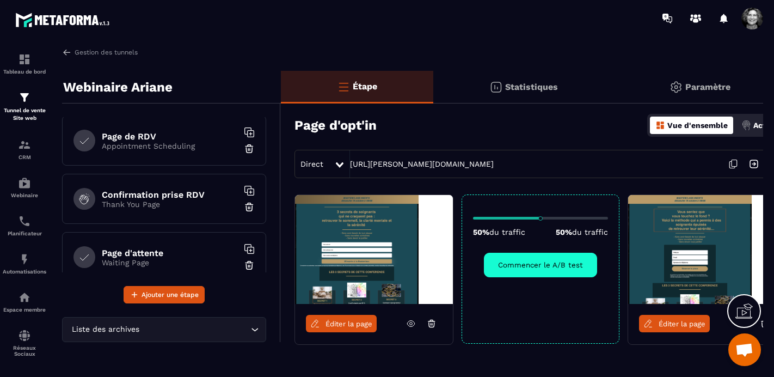 This screenshot has height=377, width=774. Describe the element at coordinates (25, 221) in the screenshot. I see `img: scheduler` at that location.